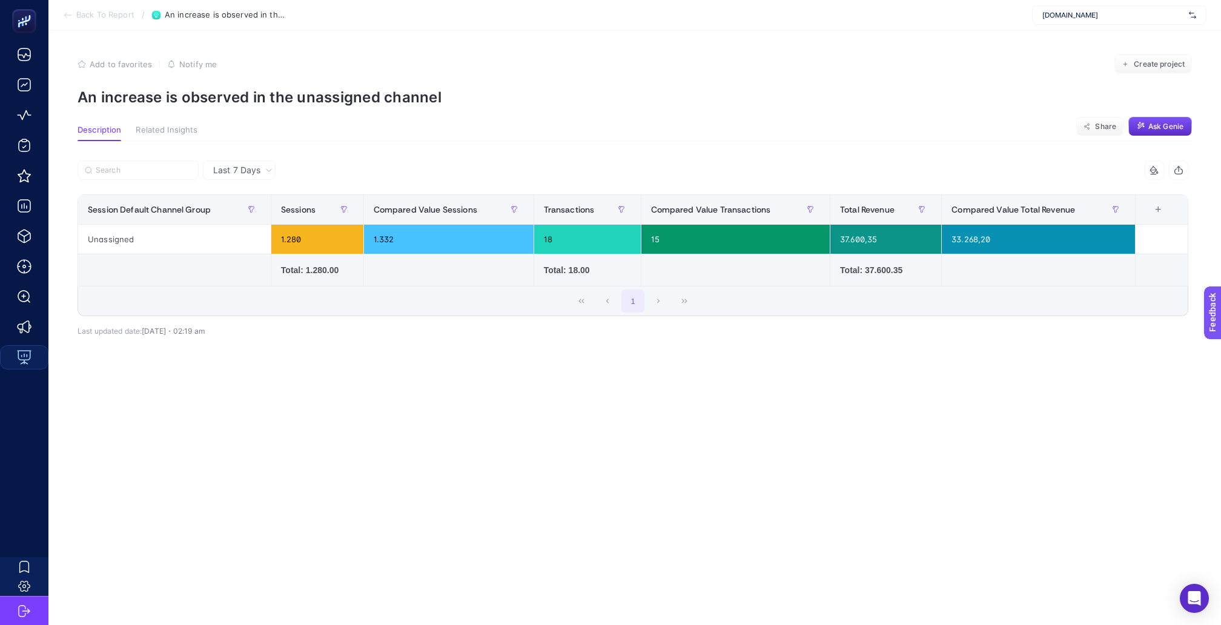 Image resolution: width=1221 pixels, height=625 pixels. I want to click on span: Compared Value Sessions, so click(425, 209).